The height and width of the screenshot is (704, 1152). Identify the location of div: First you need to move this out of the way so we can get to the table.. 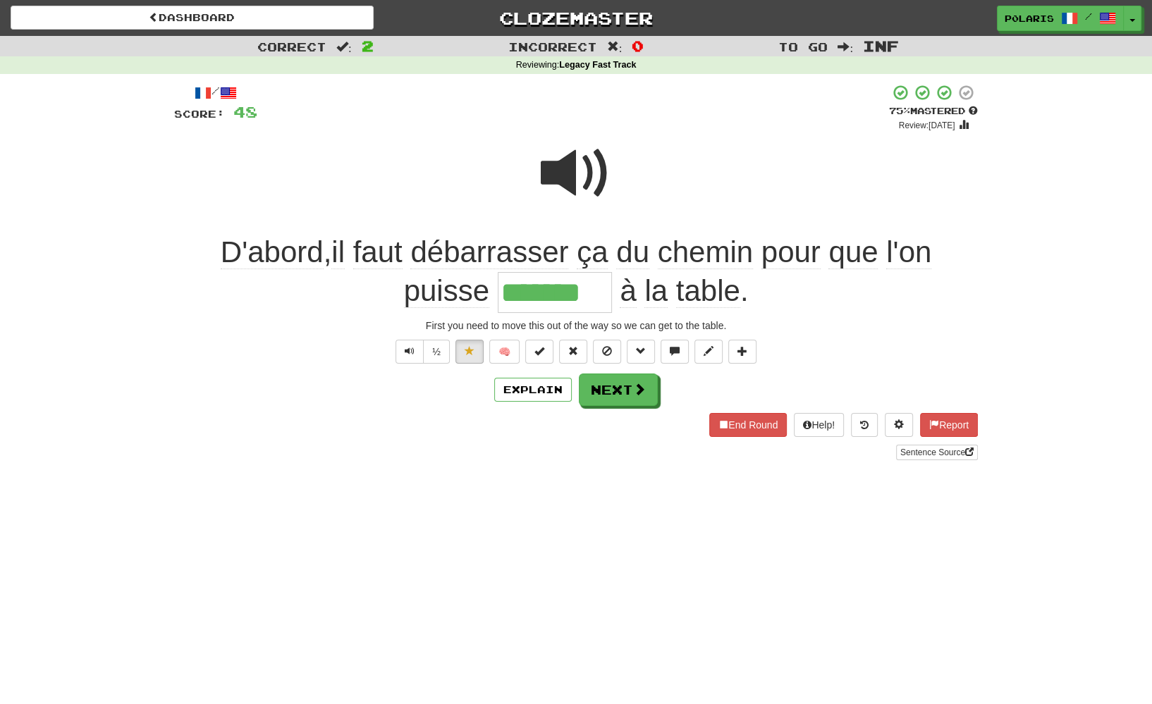
(576, 326).